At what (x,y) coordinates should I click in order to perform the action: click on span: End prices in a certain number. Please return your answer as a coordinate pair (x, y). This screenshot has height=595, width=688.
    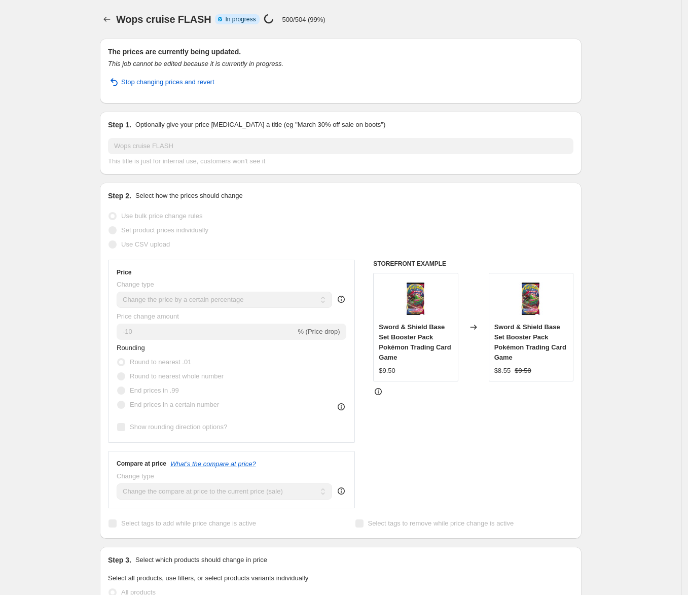
    Looking at the image, I should click on (174, 404).